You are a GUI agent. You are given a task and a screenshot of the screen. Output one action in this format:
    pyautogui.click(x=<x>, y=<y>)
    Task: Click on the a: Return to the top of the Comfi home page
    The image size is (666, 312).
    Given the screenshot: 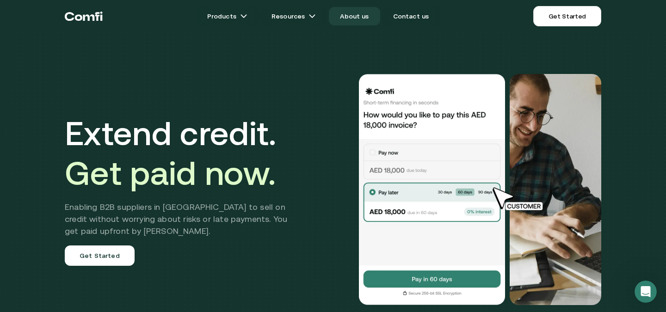 What is the action you would take?
    pyautogui.click(x=84, y=16)
    